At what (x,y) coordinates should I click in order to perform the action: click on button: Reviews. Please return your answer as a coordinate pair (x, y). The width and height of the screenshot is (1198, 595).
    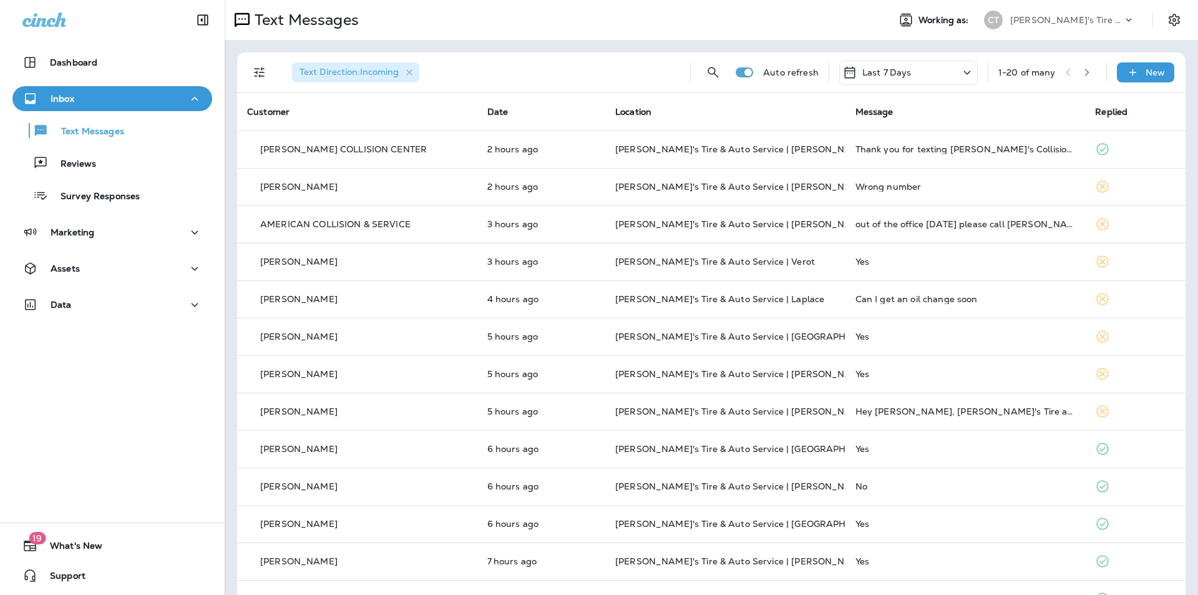
    Looking at the image, I should click on (112, 163).